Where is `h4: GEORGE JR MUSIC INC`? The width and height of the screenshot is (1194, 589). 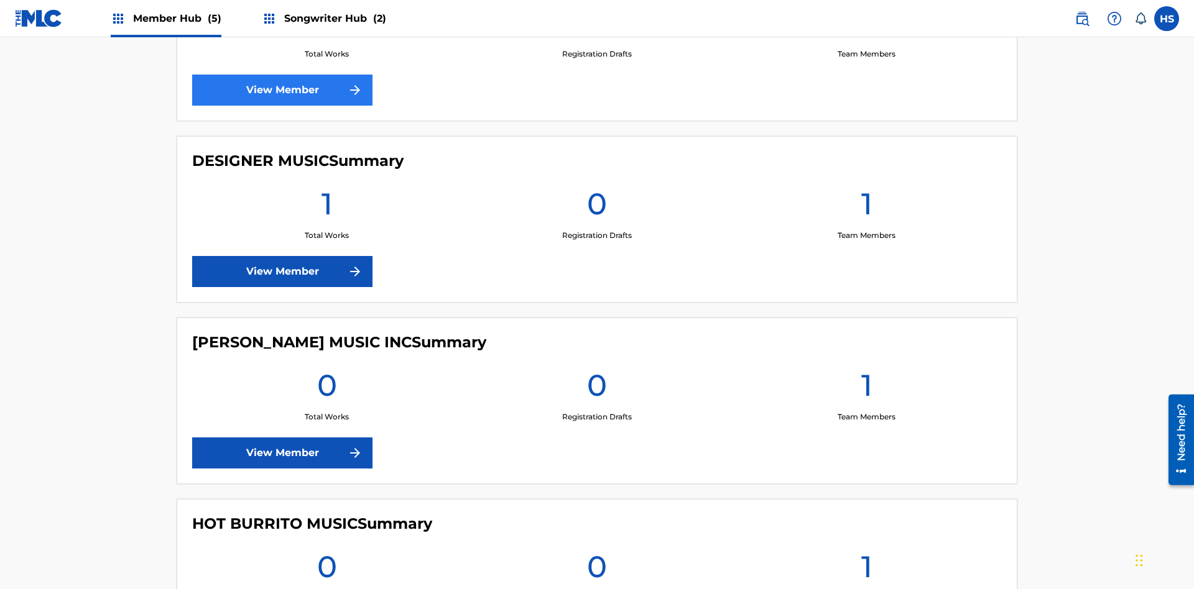 h4: GEORGE JR MUSIC INC is located at coordinates (339, 343).